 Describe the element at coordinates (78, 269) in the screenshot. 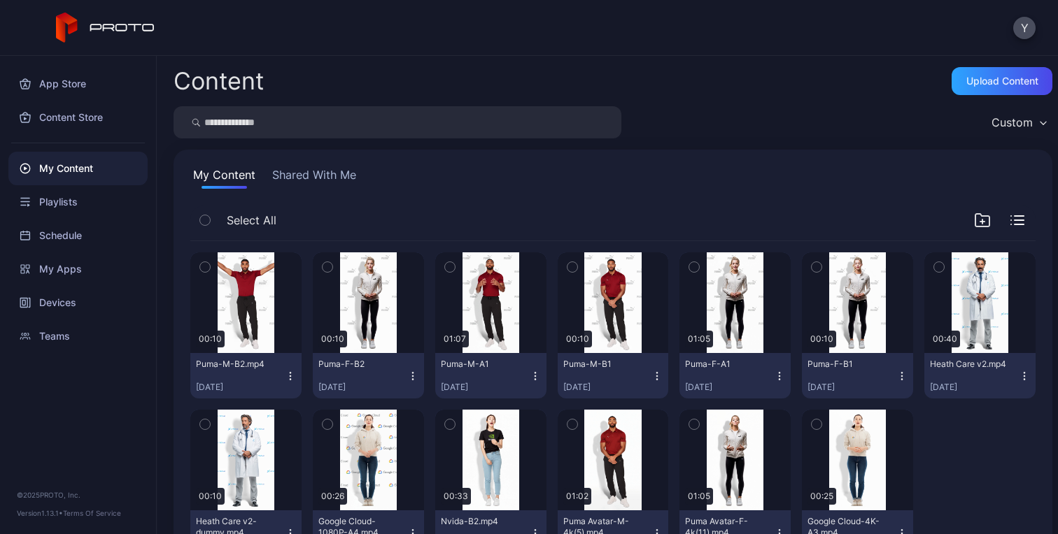

I see `div: My Apps` at that location.